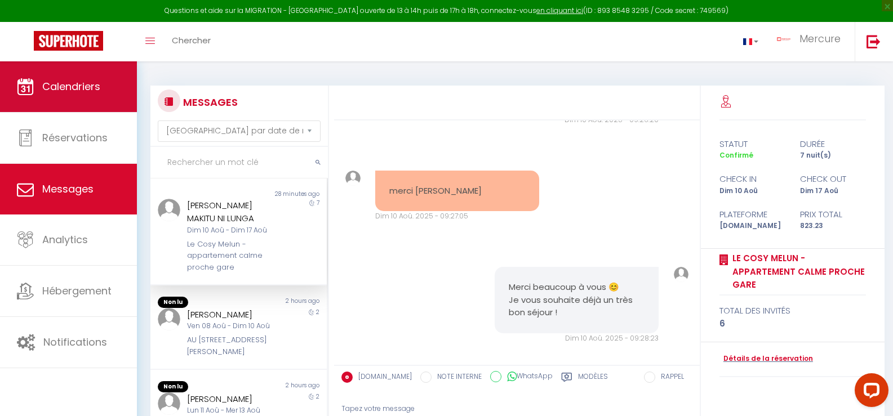  Describe the element at coordinates (318, 203) in the screenshot. I see `span: 7` at that location.